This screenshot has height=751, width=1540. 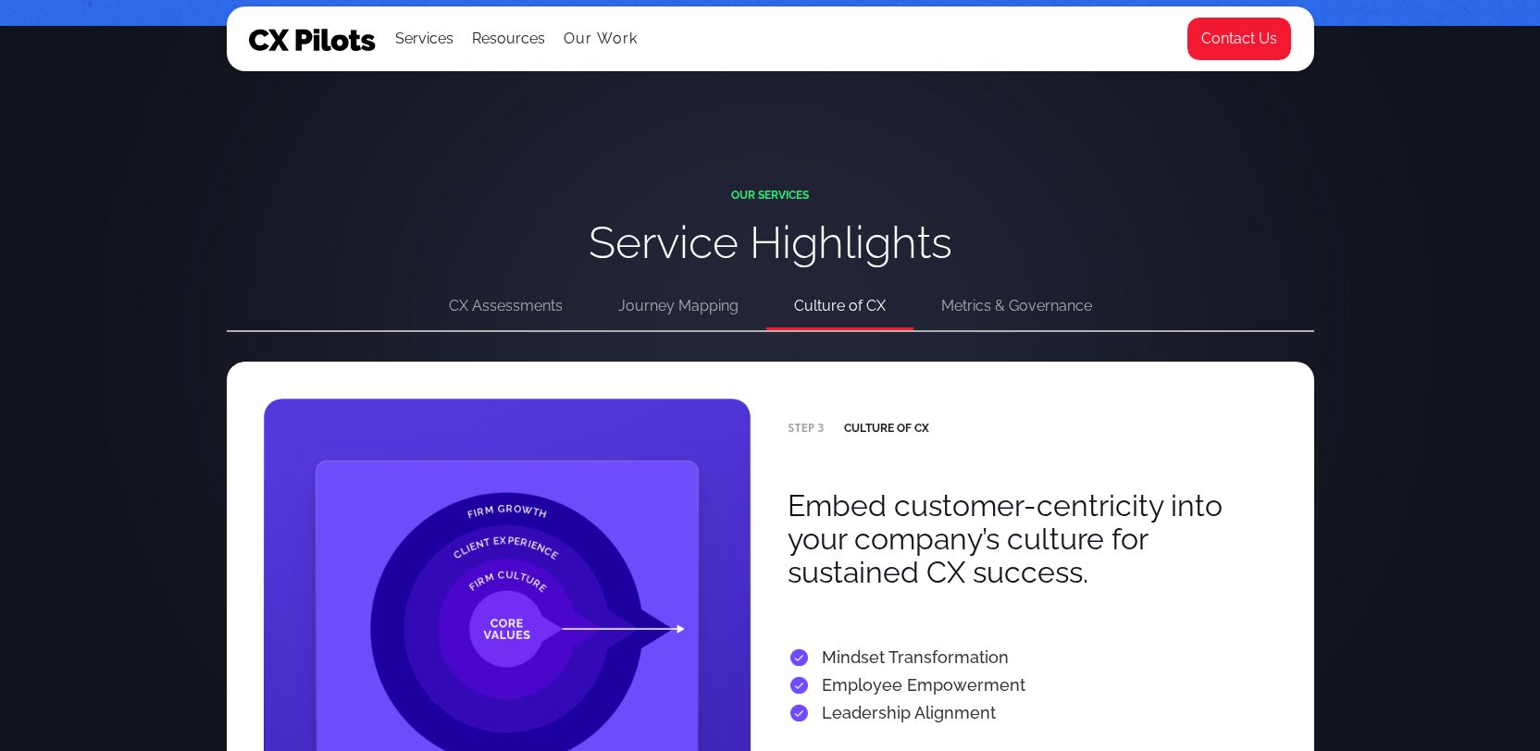 What do you see at coordinates (424, 39) in the screenshot?
I see `div: Services` at bounding box center [424, 39].